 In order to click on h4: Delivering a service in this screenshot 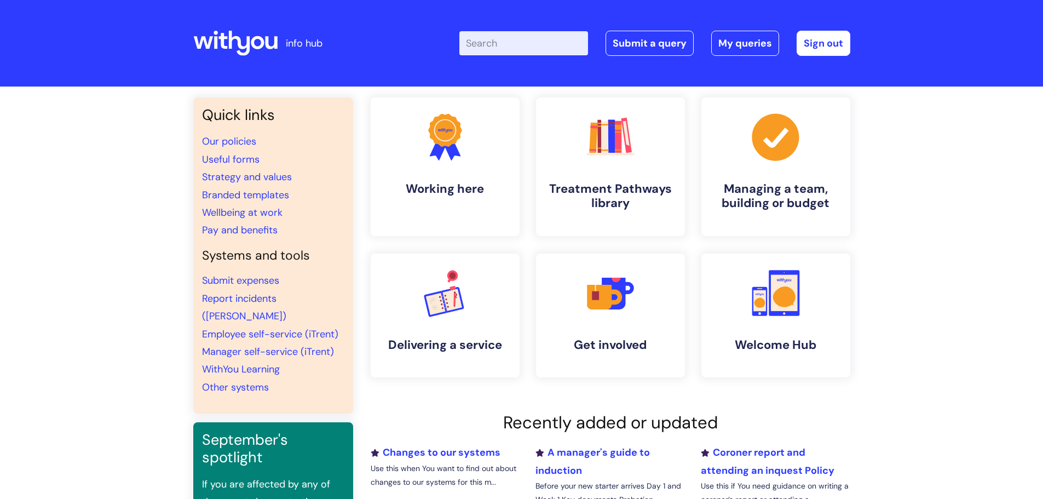, I will do `click(445, 345)`.